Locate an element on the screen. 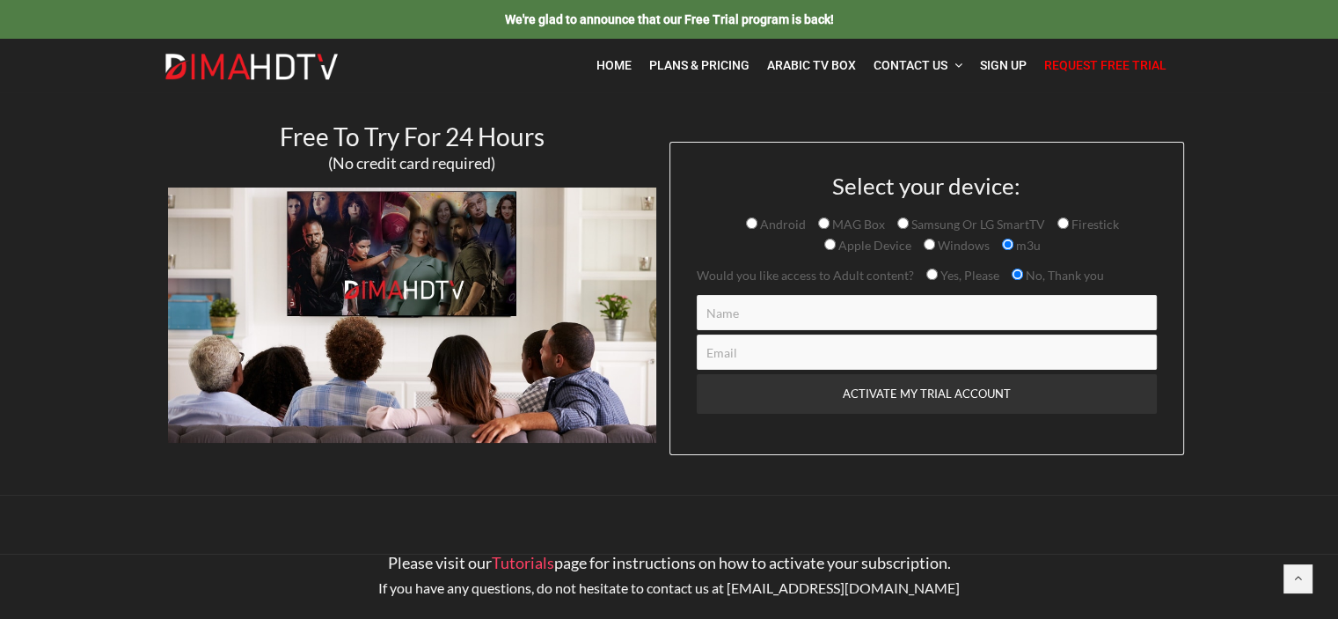 Image resolution: width=1338 pixels, height=619 pixels. a: Request Free Trial is located at coordinates (1105, 65).